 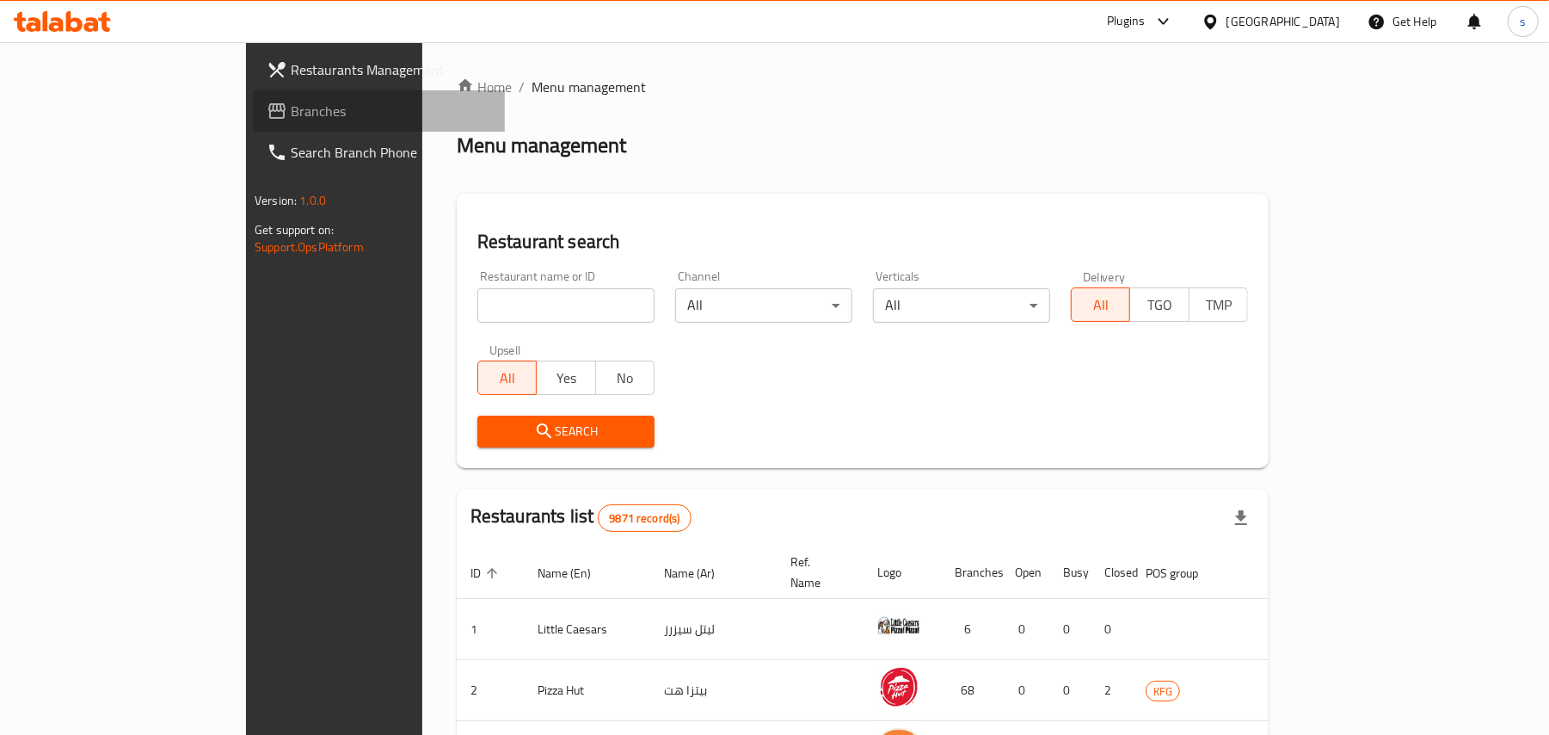 I want to click on a: Support.OpsPlatform, so click(x=309, y=247).